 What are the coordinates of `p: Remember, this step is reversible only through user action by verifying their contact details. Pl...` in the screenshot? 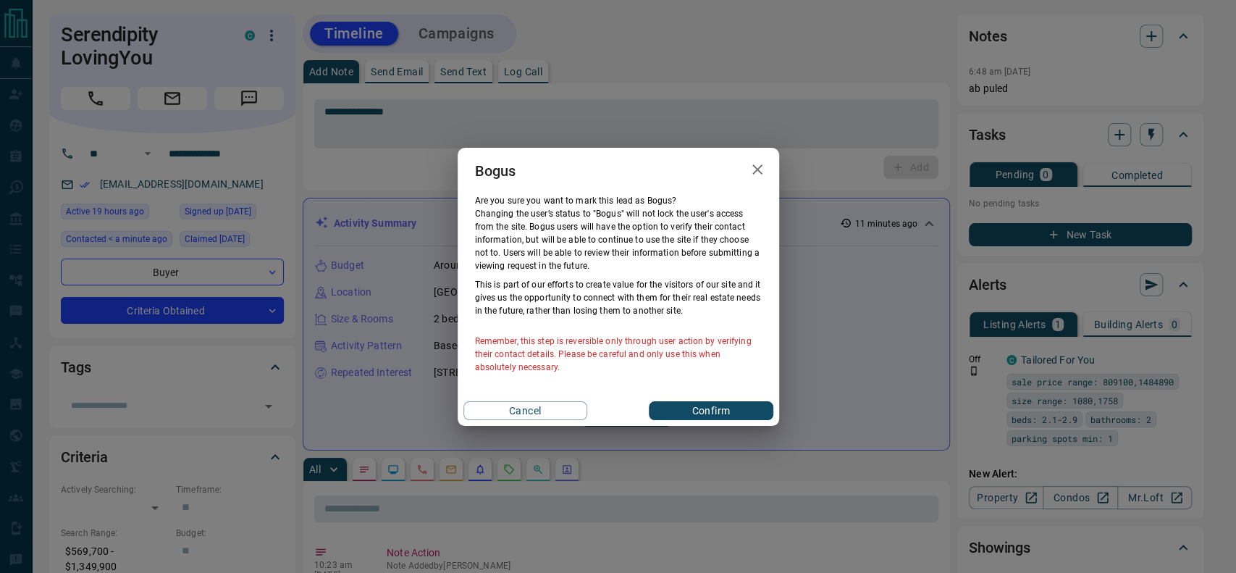 It's located at (618, 354).